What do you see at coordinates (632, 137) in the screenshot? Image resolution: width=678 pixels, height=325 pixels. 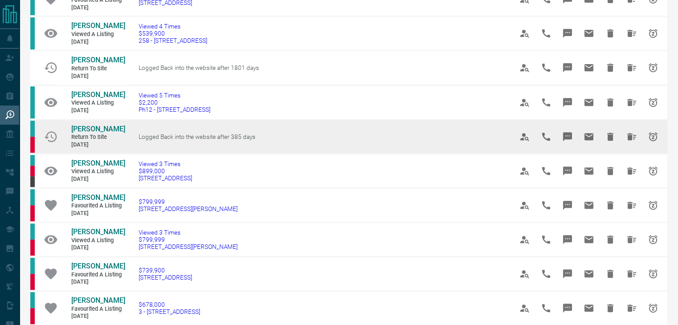 I see `span: Hide All from Jalaj Patidar` at bounding box center [632, 137].